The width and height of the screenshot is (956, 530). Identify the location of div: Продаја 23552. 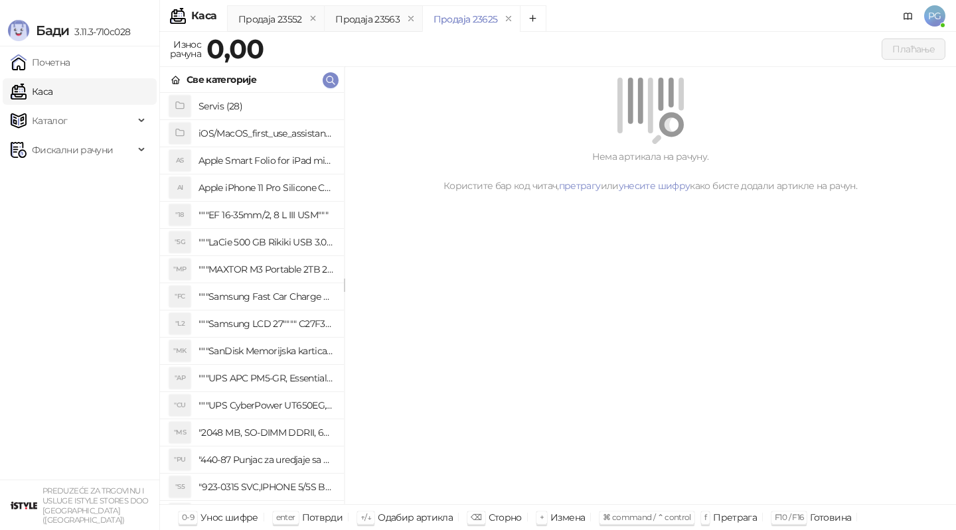
(270, 19).